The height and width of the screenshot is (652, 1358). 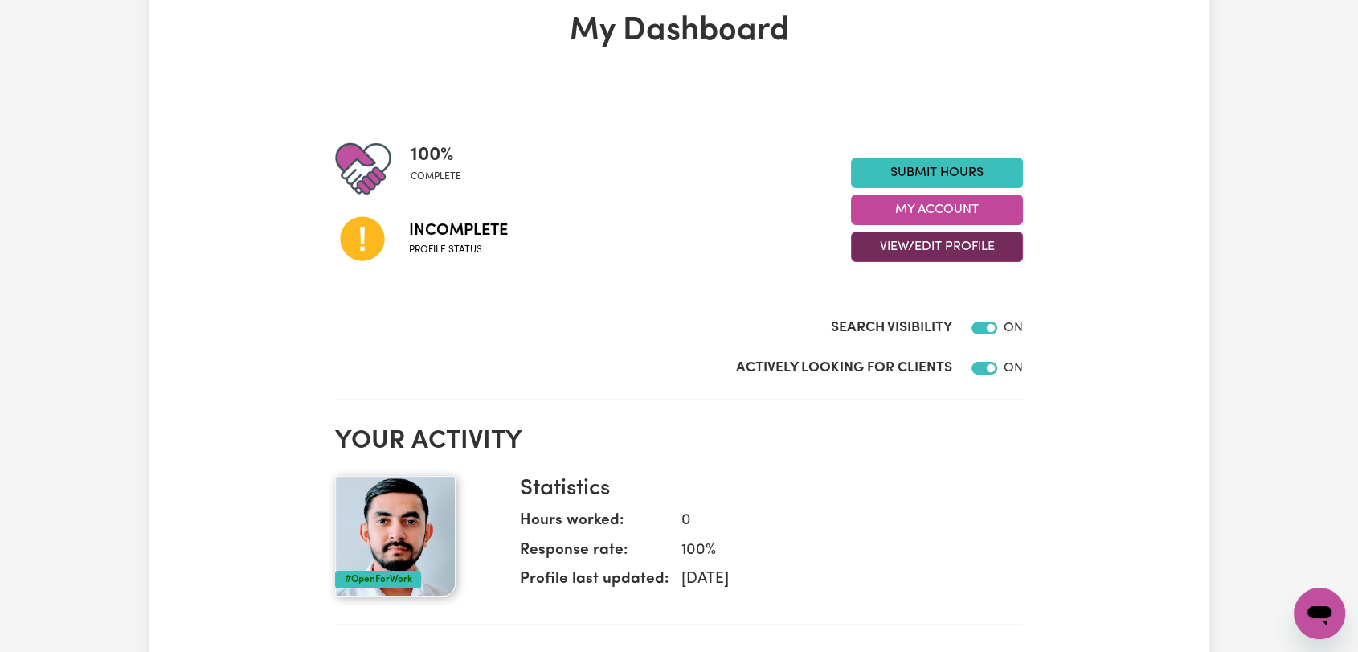 What do you see at coordinates (594, 524) in the screenshot?
I see `dt: Hours worked:` at bounding box center [594, 524].